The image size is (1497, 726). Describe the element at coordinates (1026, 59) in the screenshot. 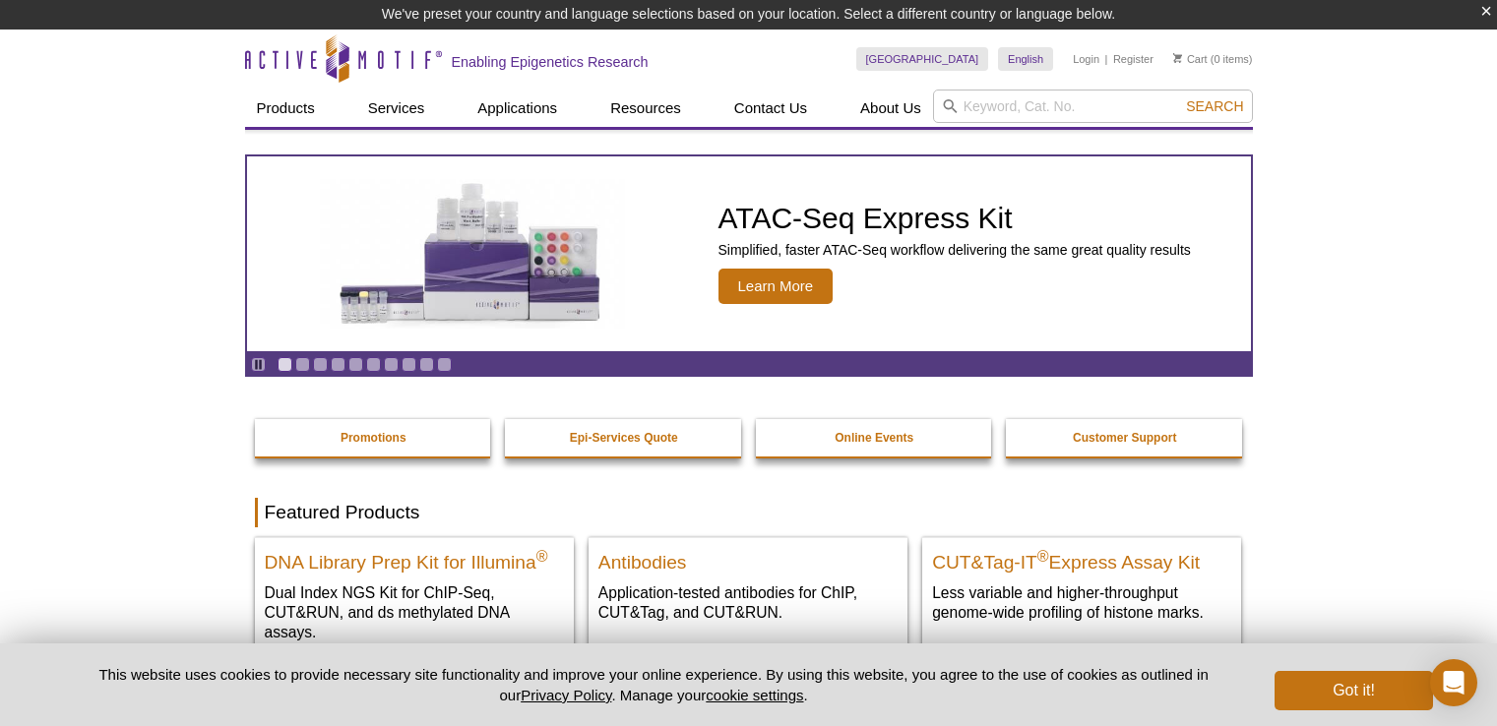

I see `a: English` at that location.